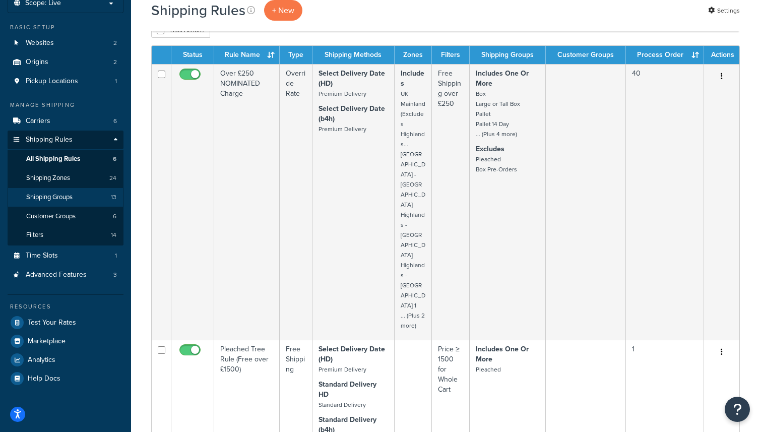 This screenshot has height=432, width=760. What do you see at coordinates (488, 369) in the screenshot?
I see `small: Pleached` at bounding box center [488, 369].